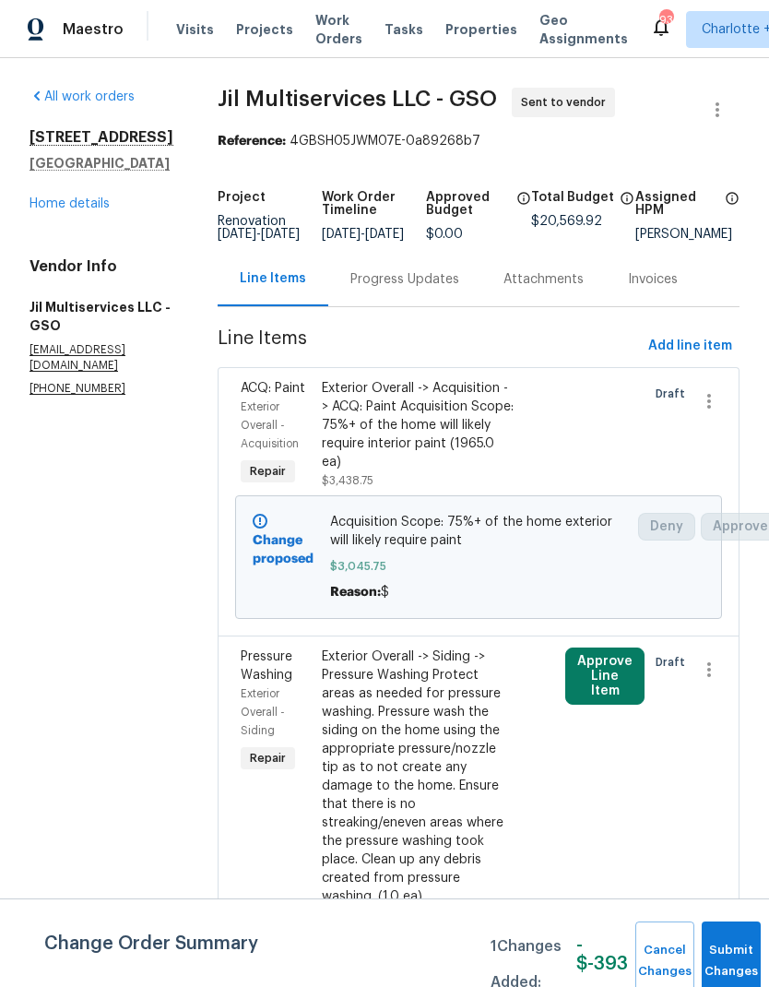 Image resolution: width=769 pixels, height=987 pixels. I want to click on a: All work orders, so click(82, 97).